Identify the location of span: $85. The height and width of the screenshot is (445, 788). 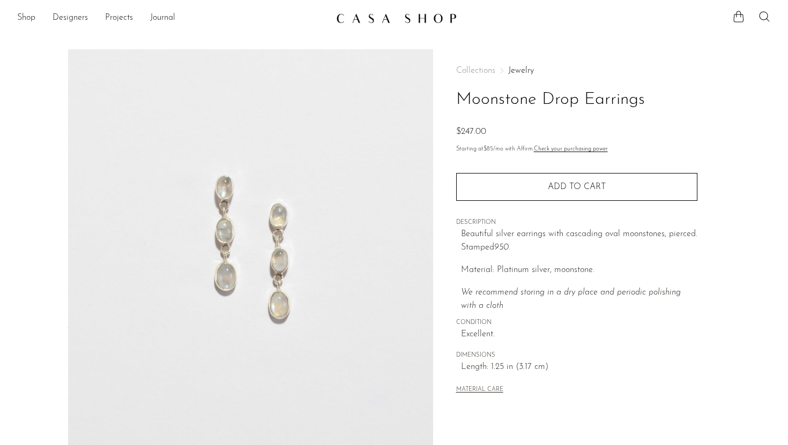
(488, 149).